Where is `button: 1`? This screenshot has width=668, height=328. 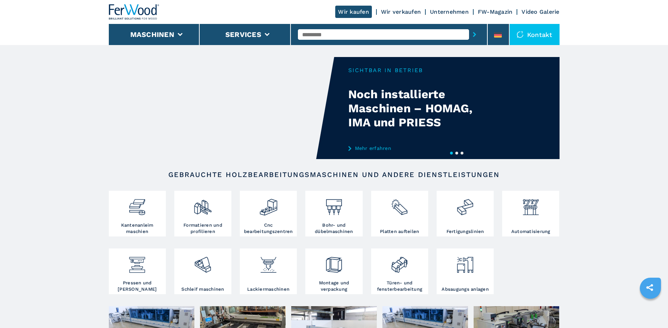
button: 1 is located at coordinates (452, 153).